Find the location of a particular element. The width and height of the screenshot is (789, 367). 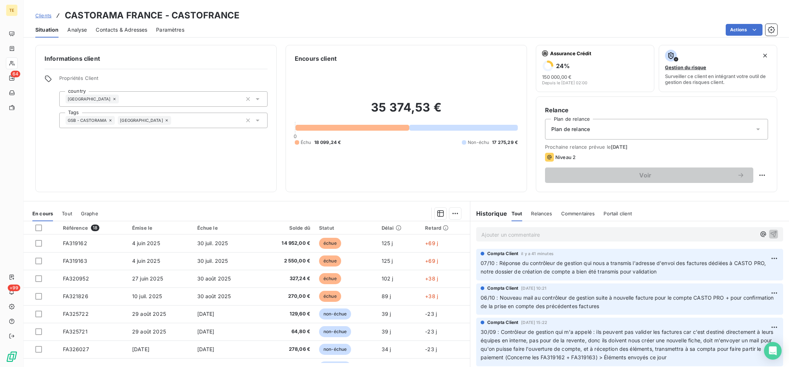

div: Retard is located at coordinates (445, 228).